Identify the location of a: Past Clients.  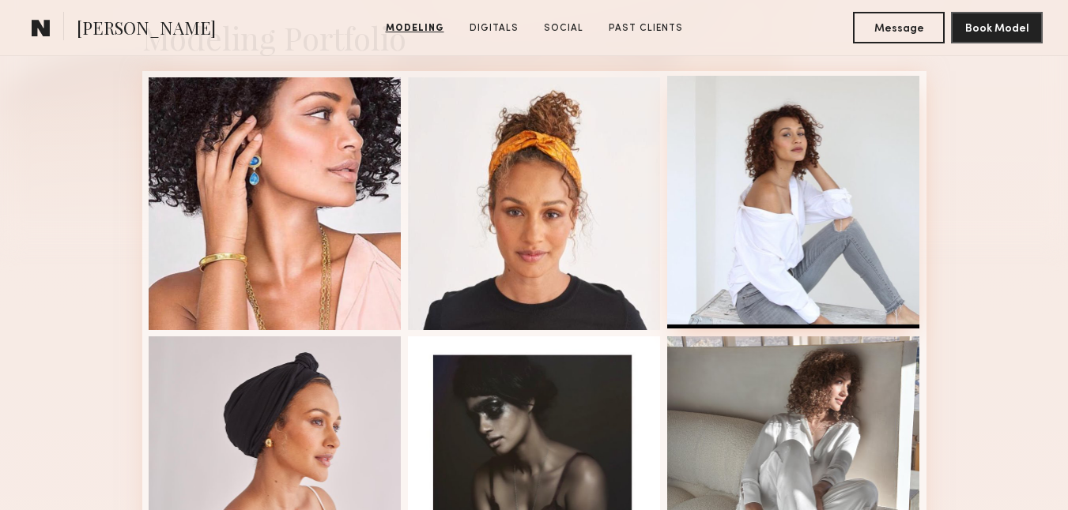
(646, 28).